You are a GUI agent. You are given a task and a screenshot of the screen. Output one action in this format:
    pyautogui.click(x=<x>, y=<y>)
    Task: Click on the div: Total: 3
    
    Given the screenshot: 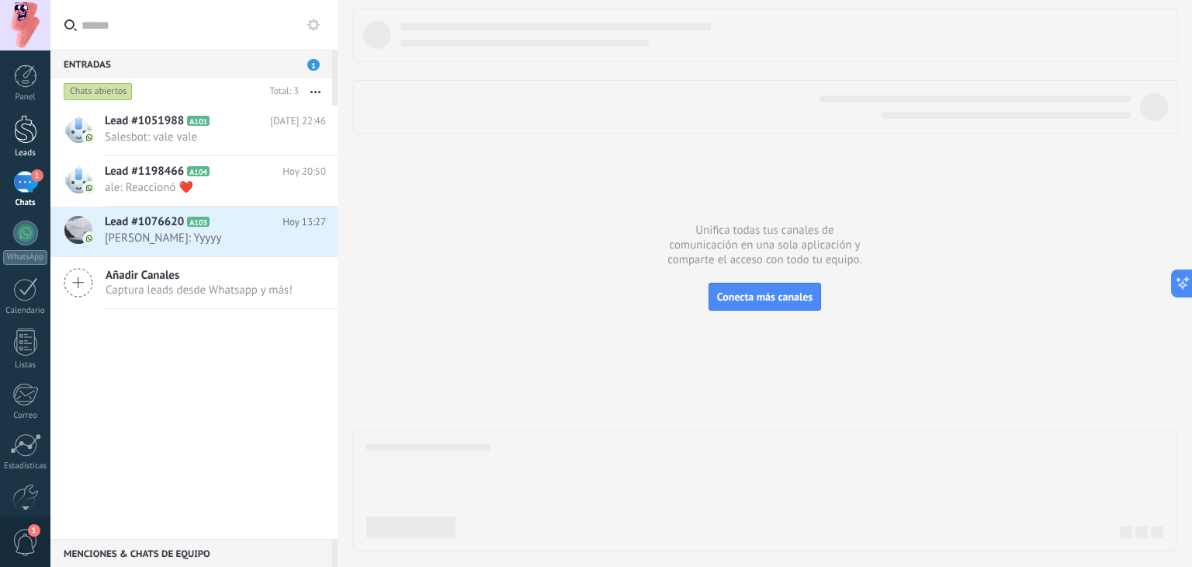 What is the action you would take?
    pyautogui.click(x=281, y=92)
    